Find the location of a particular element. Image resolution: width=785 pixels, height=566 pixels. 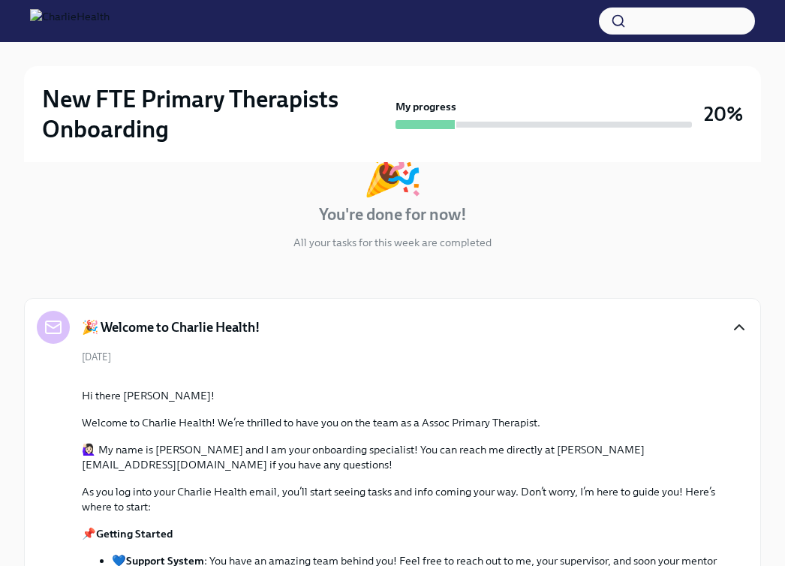

h4: You're done for now! is located at coordinates (392, 215).